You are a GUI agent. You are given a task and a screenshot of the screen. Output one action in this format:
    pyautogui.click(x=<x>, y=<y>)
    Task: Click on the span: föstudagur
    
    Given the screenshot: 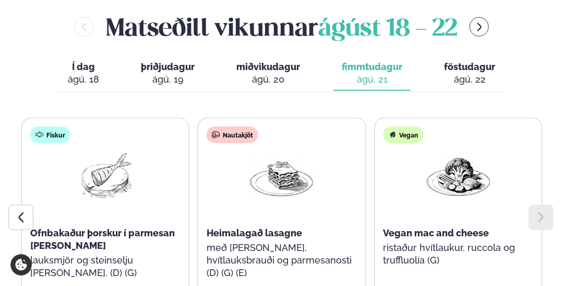 What is the action you would take?
    pyautogui.click(x=470, y=66)
    